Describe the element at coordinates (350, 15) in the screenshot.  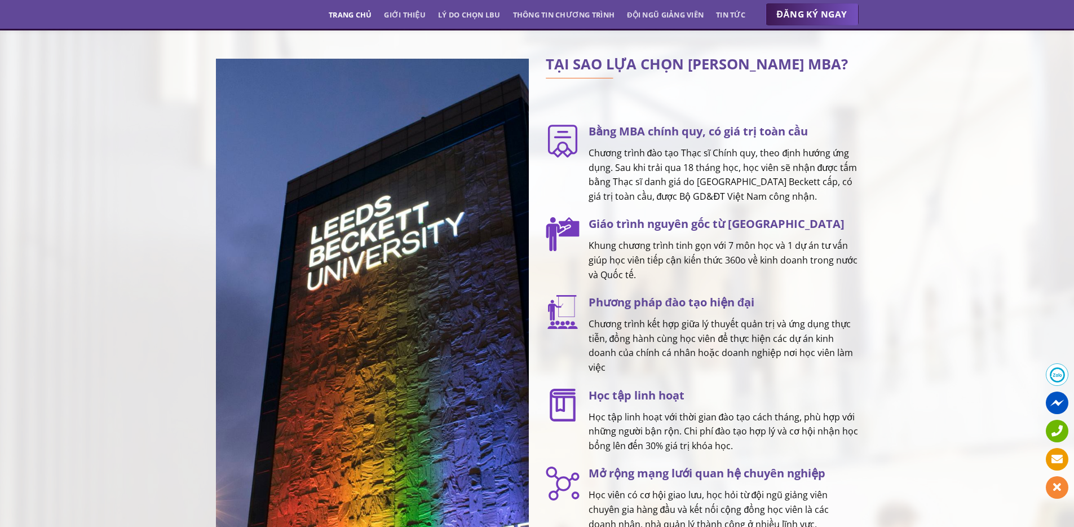
I see `a: Trang chủ` at that location.